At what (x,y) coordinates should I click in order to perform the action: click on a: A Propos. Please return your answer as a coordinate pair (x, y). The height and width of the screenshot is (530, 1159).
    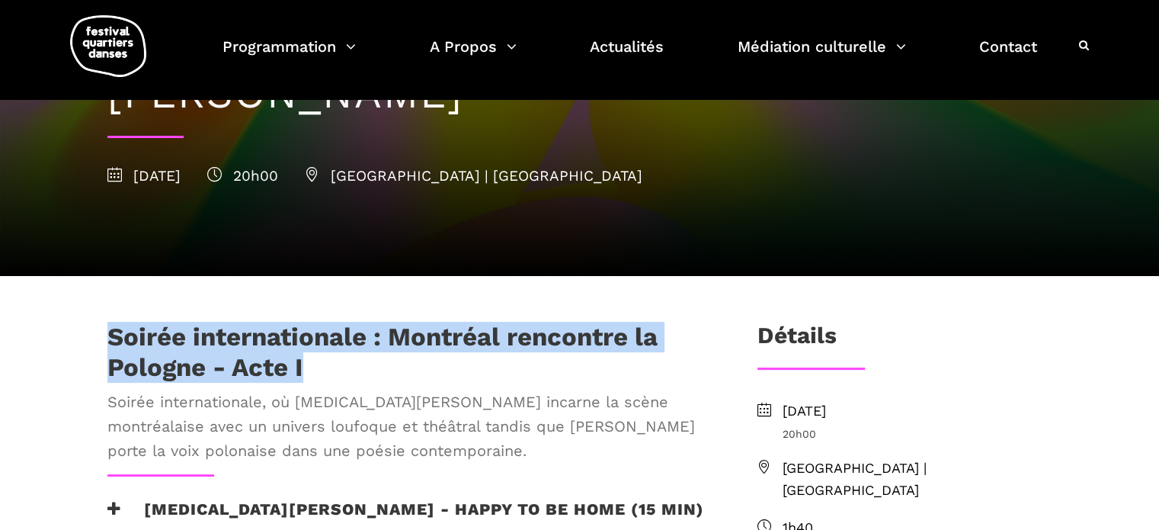
    Looking at the image, I should click on (473, 56).